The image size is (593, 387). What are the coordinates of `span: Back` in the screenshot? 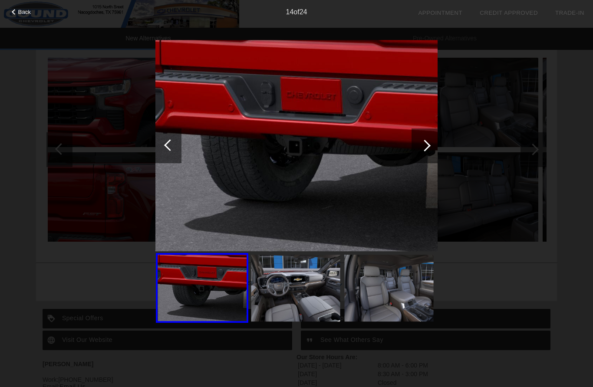 It's located at (25, 12).